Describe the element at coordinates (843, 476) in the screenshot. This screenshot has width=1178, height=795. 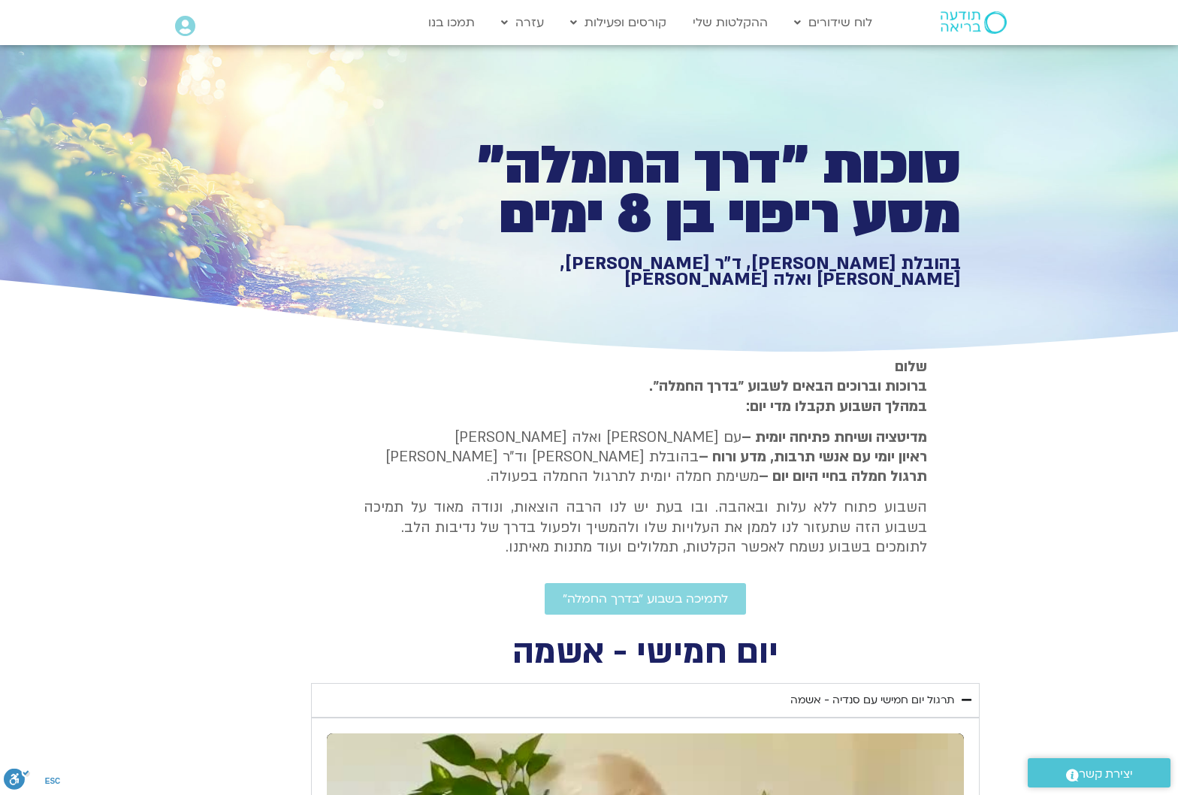
I see `b: תרגול חמלה בחיי היום יום –` at that location.